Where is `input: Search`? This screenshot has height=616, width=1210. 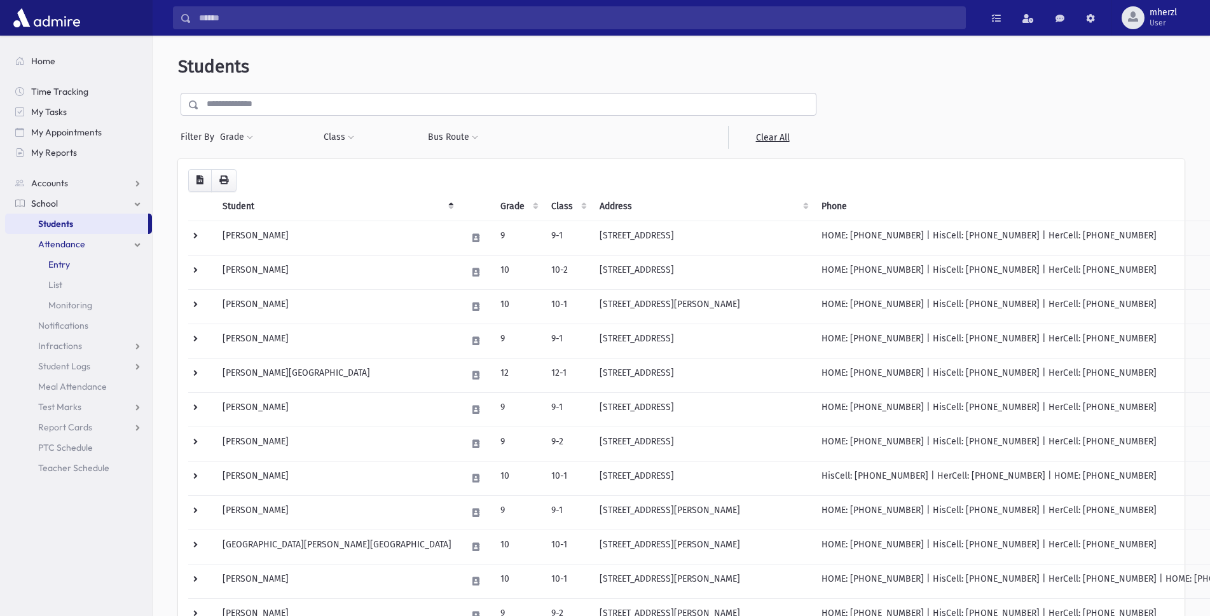 input: Search is located at coordinates (578, 18).